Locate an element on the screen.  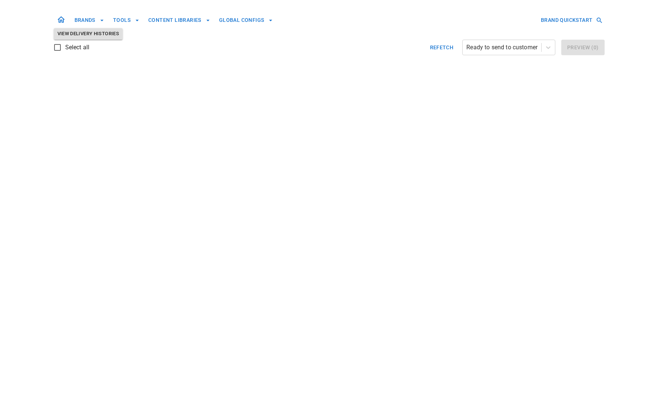
button: GLOBAL CONFIGS is located at coordinates (246, 20).